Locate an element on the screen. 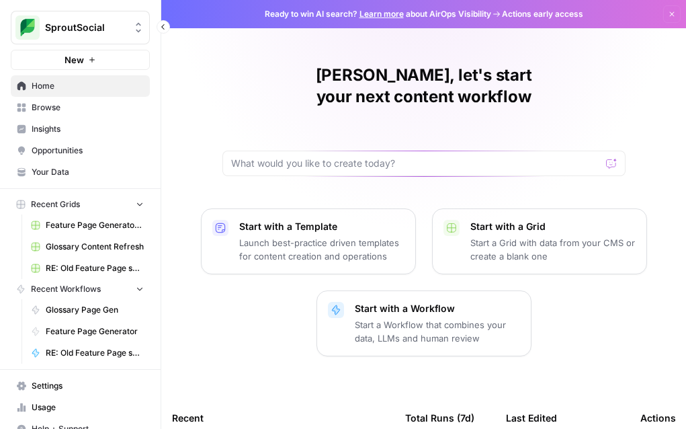 Image resolution: width=686 pixels, height=429 pixels. button: Recent Grids is located at coordinates (80, 204).